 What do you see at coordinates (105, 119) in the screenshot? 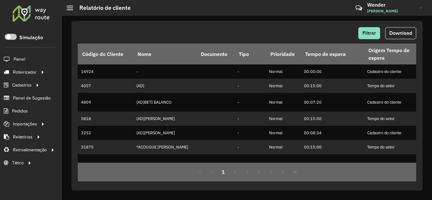
I see `td: 5818` at bounding box center [105, 119].